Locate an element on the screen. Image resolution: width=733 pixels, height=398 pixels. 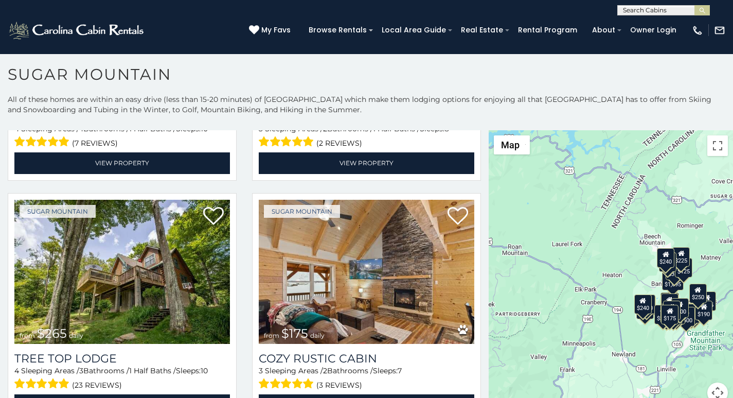
a: Cozy Rustic Cabin from $175 daily is located at coordinates (366, 272).